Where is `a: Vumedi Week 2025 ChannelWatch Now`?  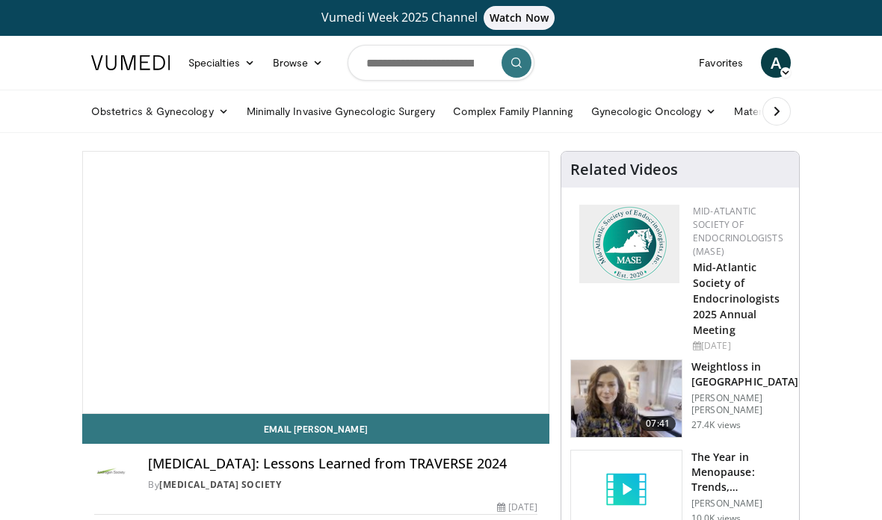 a: Vumedi Week 2025 ChannelWatch Now is located at coordinates (441, 18).